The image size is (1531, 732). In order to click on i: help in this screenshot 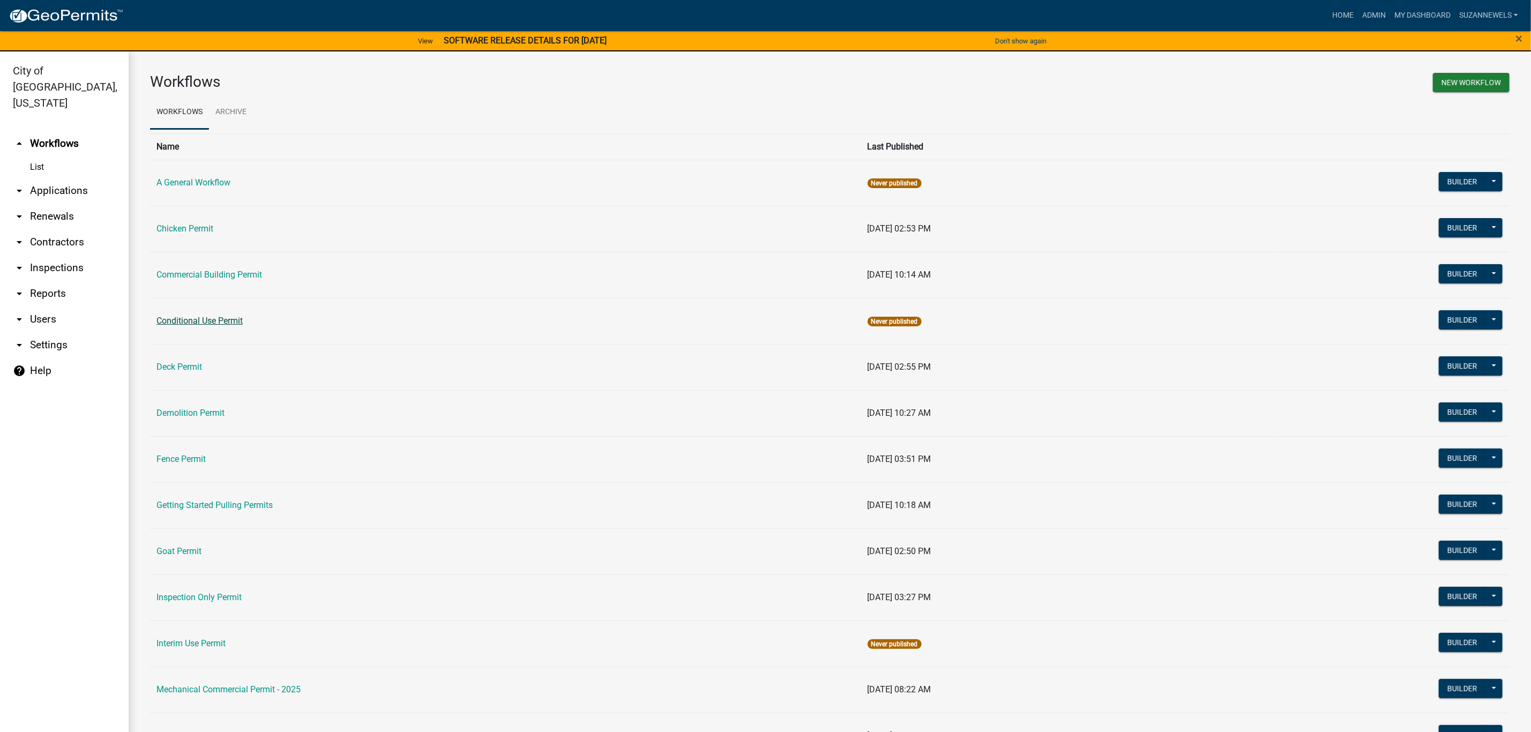, I will do `click(19, 371)`.